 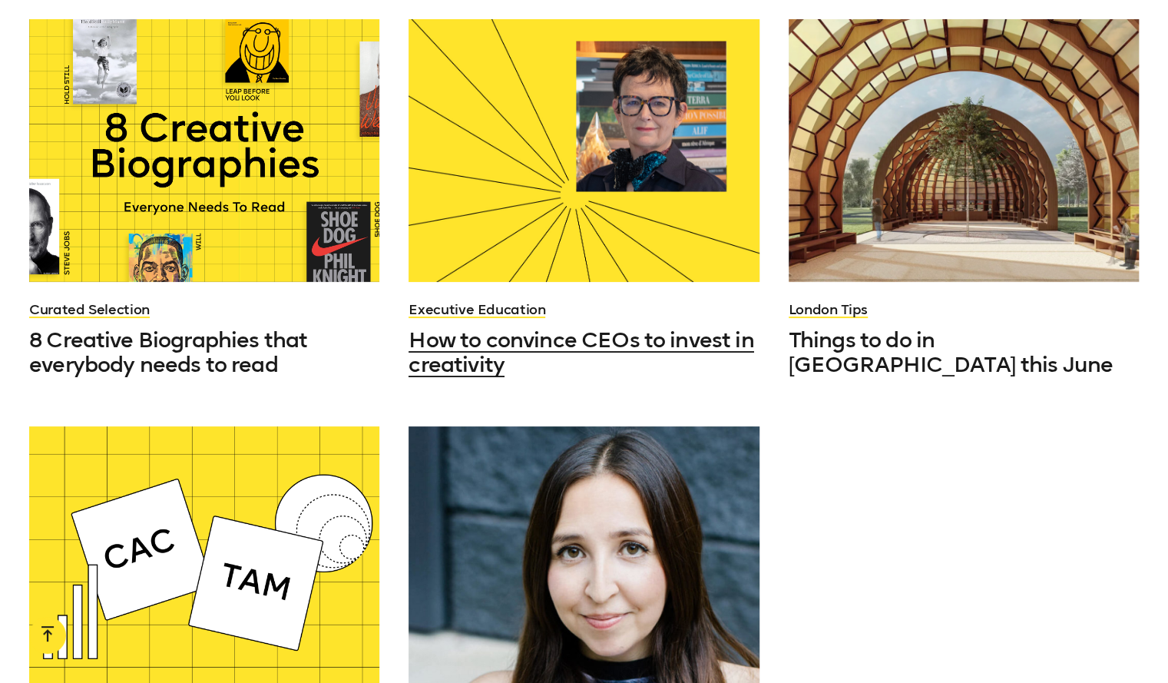 I want to click on a: 8 Creative Biographies that everybody needs to read, so click(x=204, y=353).